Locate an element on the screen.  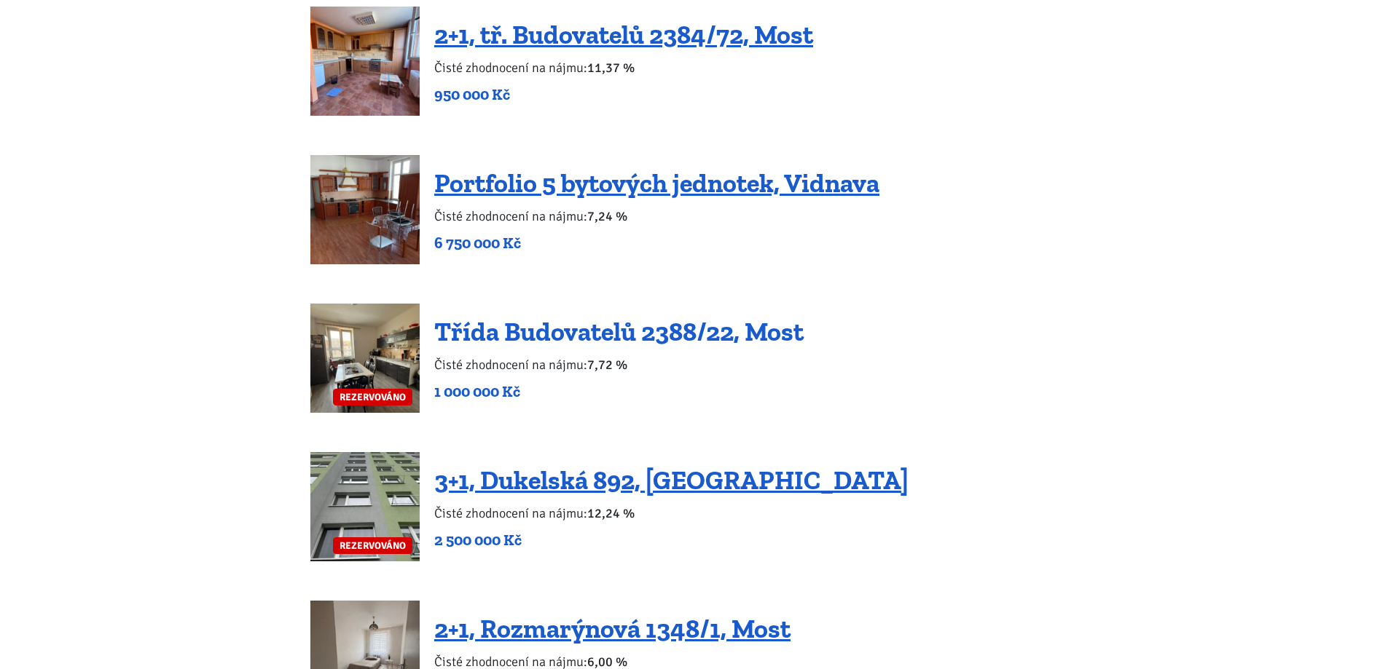
a: 2+1, tř. Budovatelů 2384/72, Most is located at coordinates (624, 34).